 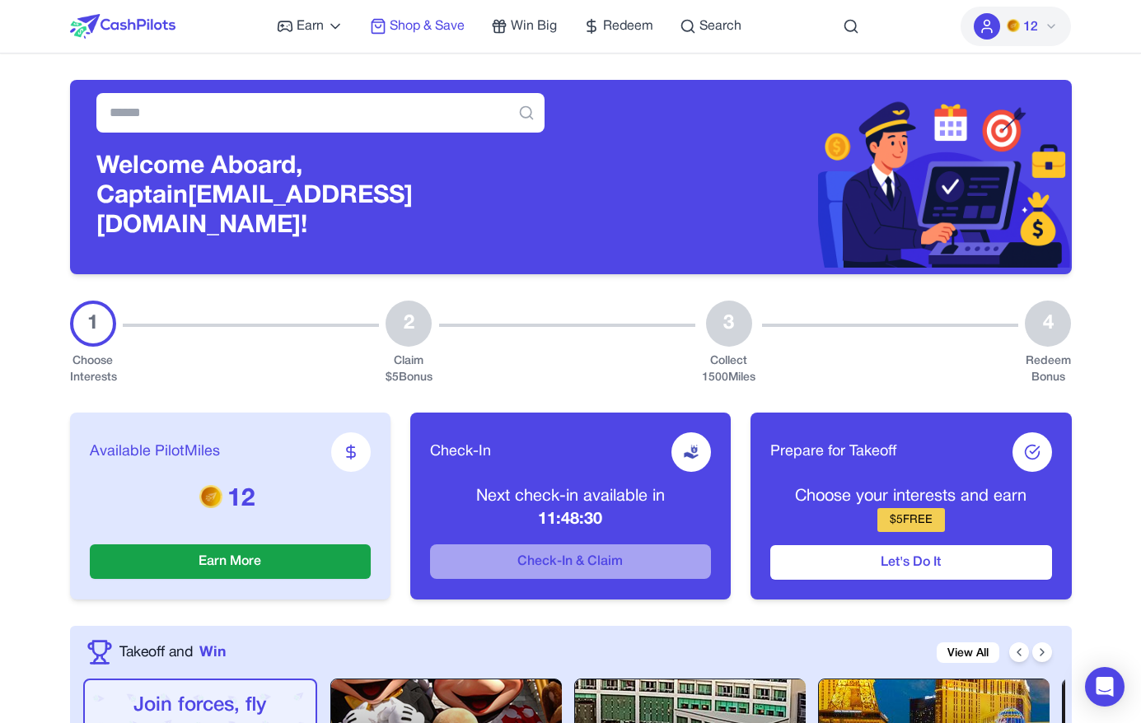 What do you see at coordinates (172, 653) in the screenshot?
I see `a: Takeoff andWin` at bounding box center [172, 653].